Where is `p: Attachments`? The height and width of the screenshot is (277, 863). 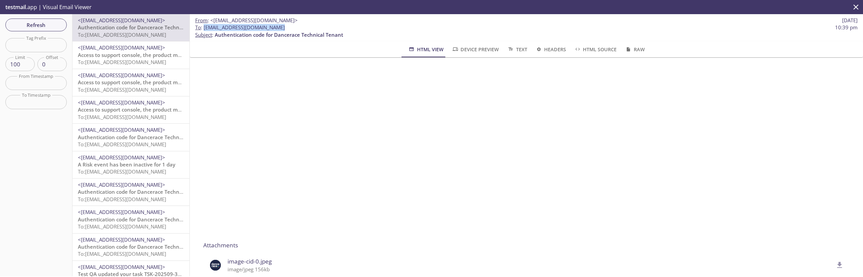
p: Attachments is located at coordinates (526, 245).